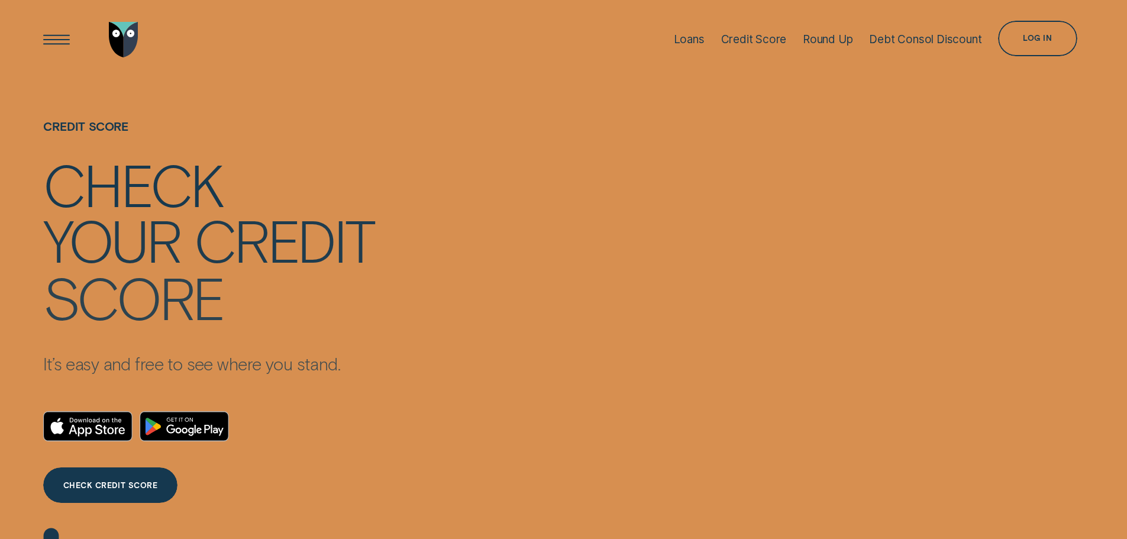 The image size is (1127, 539). Describe the element at coordinates (124, 40) in the screenshot. I see `img: Wisr` at that location.